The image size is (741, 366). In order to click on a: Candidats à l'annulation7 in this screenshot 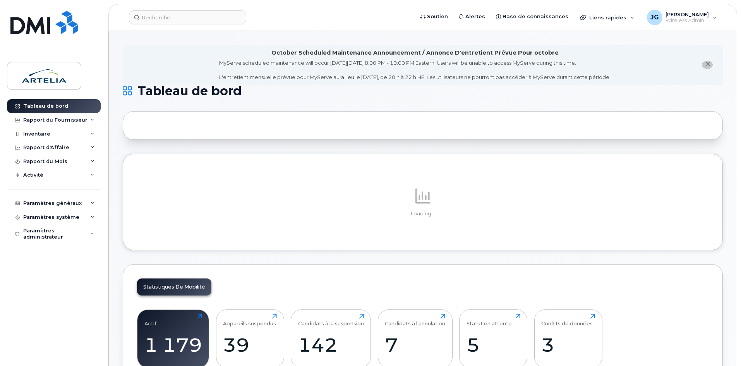, I will do `click(415, 338)`.